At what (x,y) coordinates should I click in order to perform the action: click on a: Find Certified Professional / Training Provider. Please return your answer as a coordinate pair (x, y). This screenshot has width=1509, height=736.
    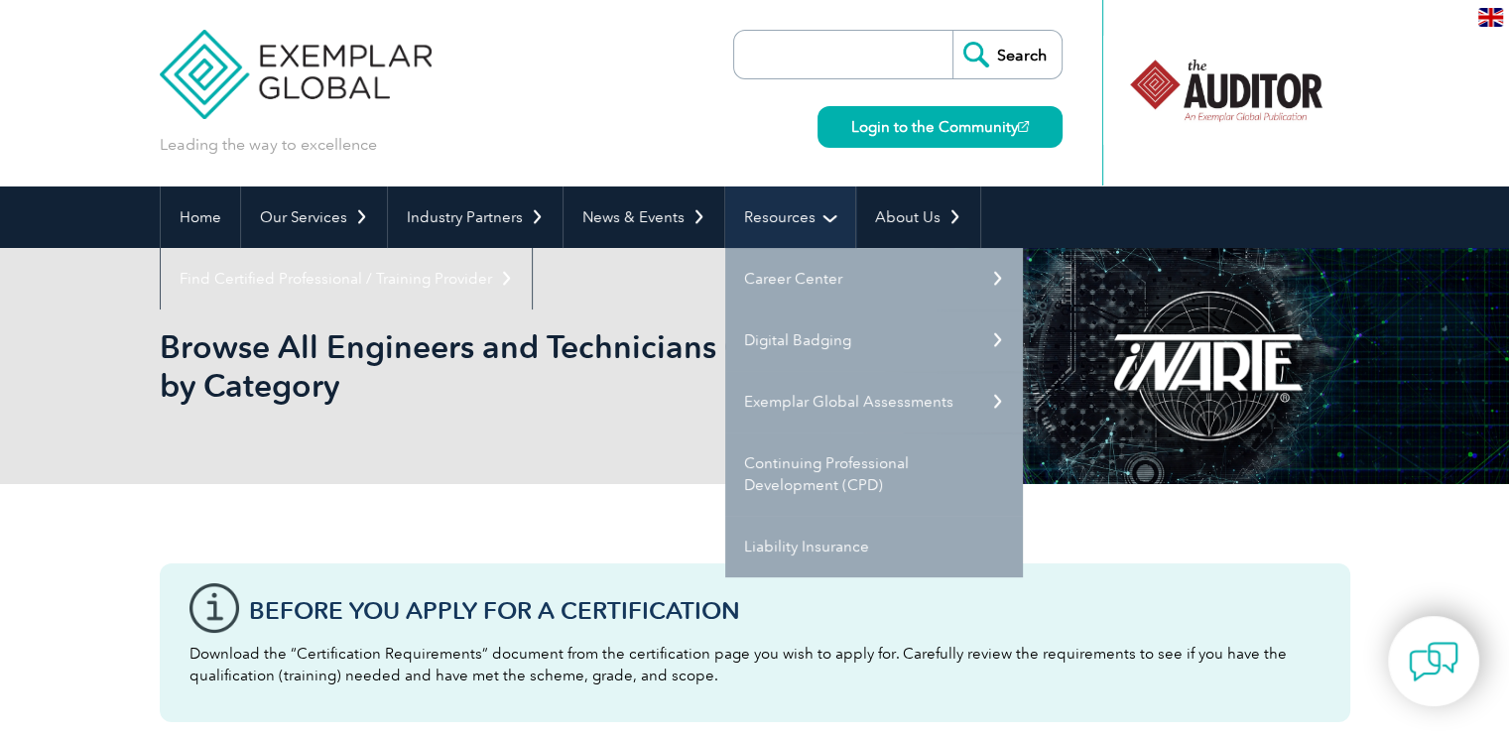
    Looking at the image, I should click on (346, 279).